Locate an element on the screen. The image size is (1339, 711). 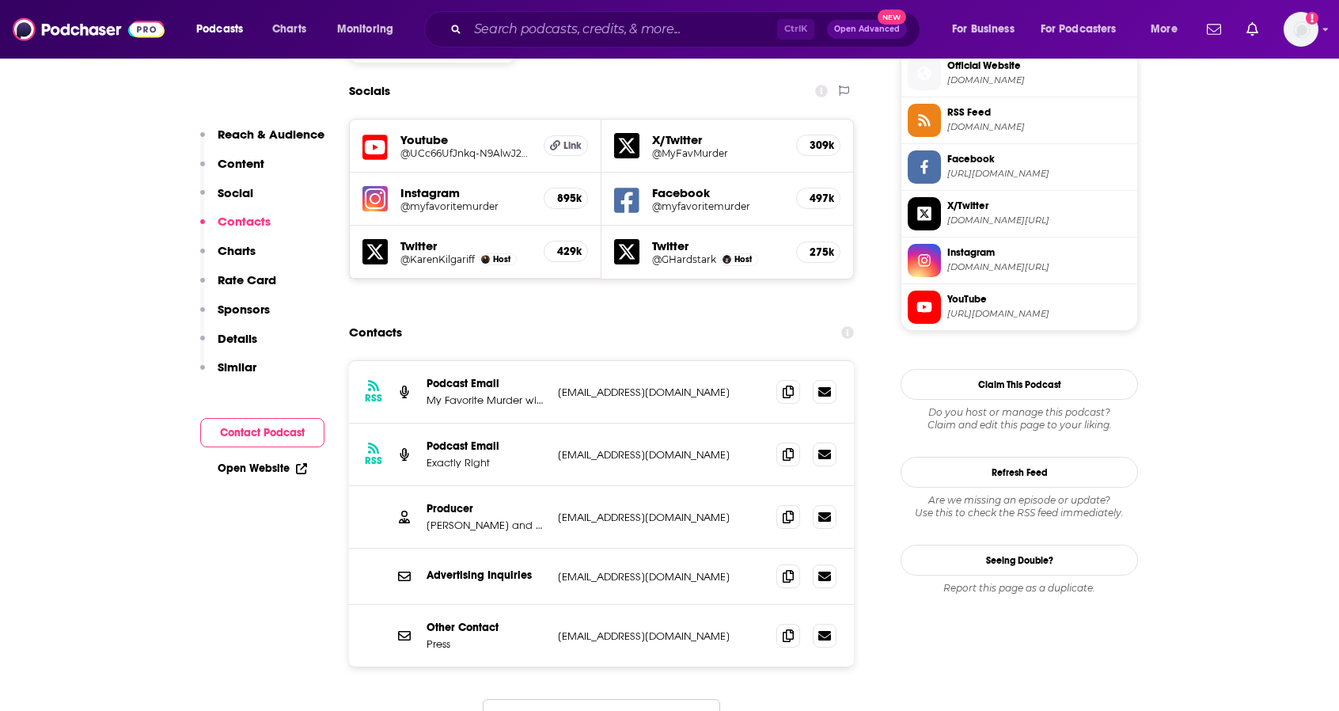
span: More is located at coordinates (1164, 29).